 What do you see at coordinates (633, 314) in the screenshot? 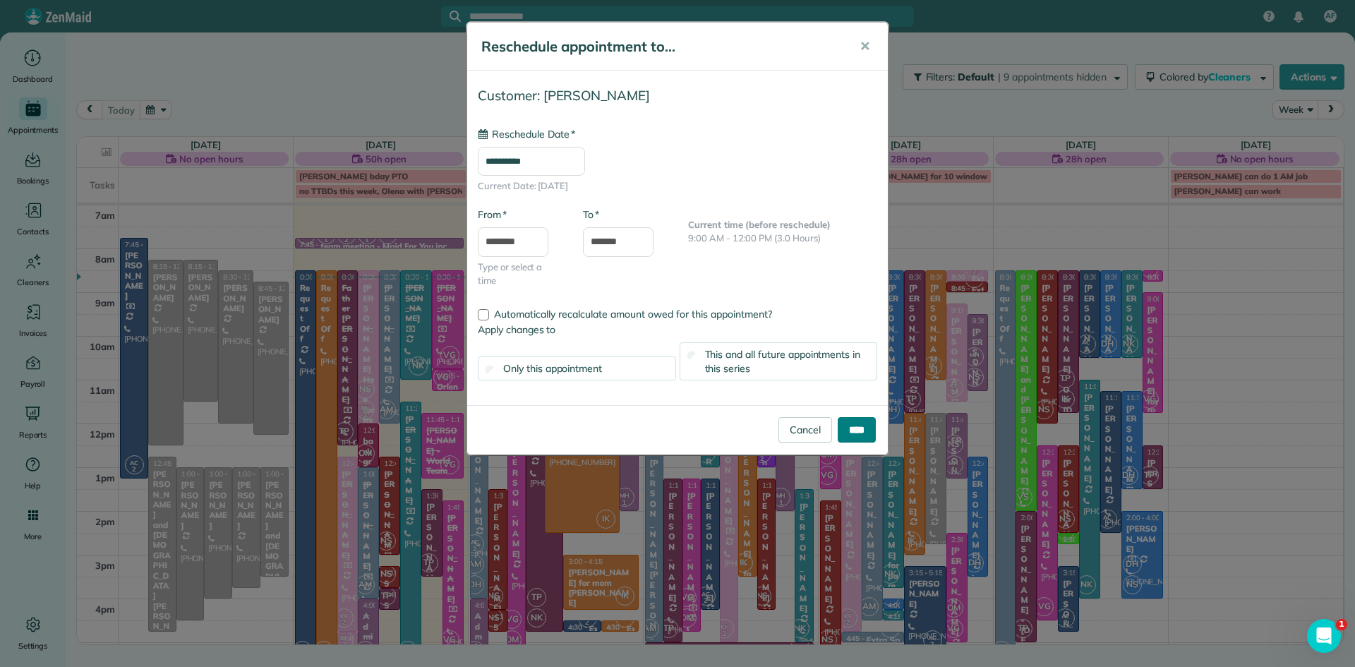
I see `span: Automatically recalculate amount owed for this appointment?` at bounding box center [633, 314].